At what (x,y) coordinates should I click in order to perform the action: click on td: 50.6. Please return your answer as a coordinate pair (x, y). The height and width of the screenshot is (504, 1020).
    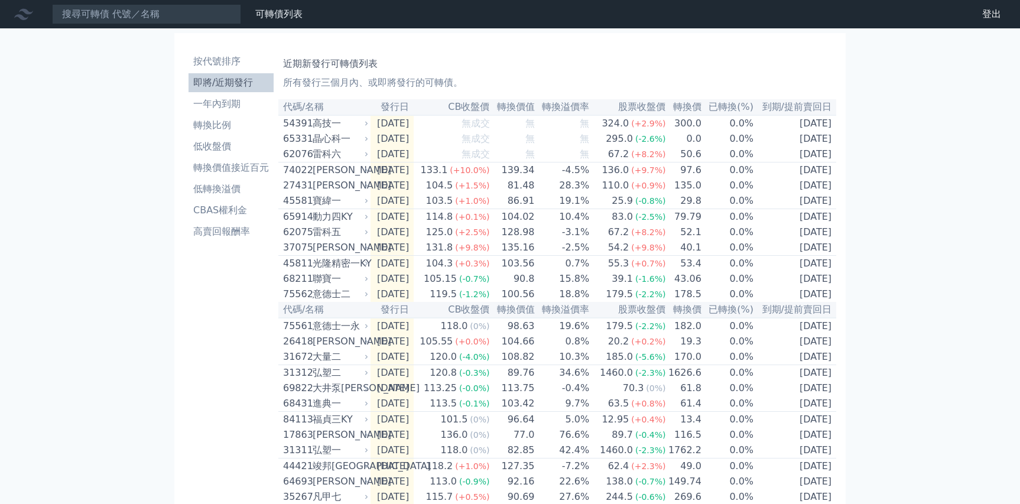
    Looking at the image, I should click on (684, 154).